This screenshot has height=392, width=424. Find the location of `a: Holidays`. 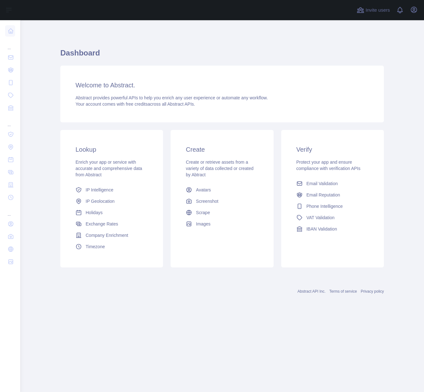

a: Holidays is located at coordinates (111, 213).